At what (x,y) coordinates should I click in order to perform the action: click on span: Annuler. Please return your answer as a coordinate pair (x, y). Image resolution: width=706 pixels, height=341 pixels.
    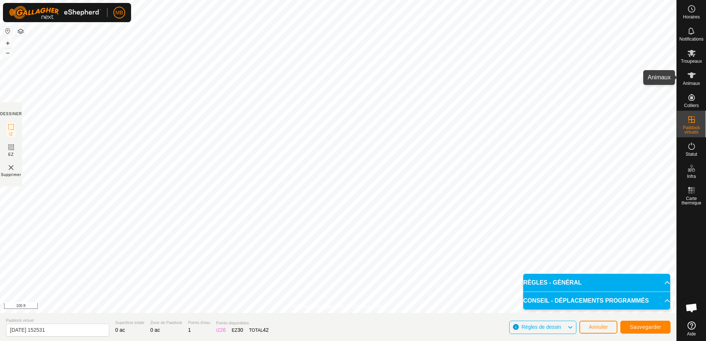
    Looking at the image, I should click on (599, 327).